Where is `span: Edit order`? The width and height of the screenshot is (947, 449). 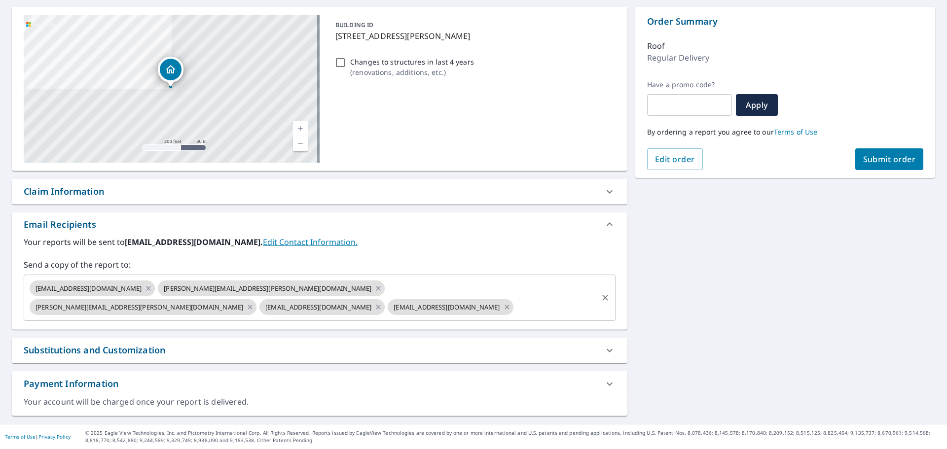 span: Edit order is located at coordinates (675, 159).